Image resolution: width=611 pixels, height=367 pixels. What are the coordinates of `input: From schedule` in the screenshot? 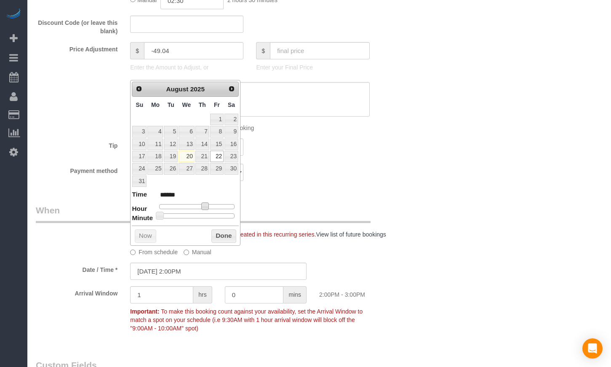 It's located at (133, 252).